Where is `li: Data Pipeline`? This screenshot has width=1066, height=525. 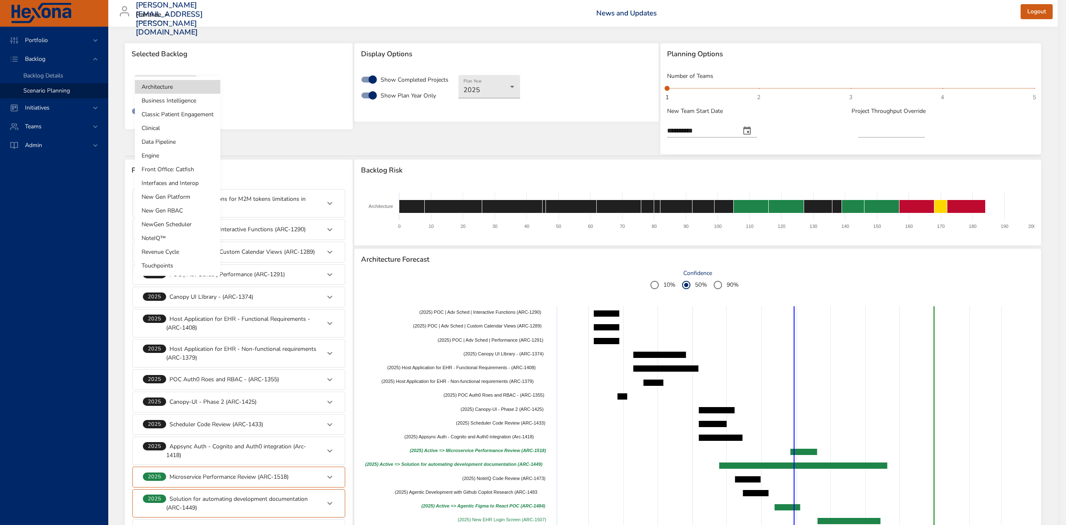
li: Data Pipeline is located at coordinates (177, 142).